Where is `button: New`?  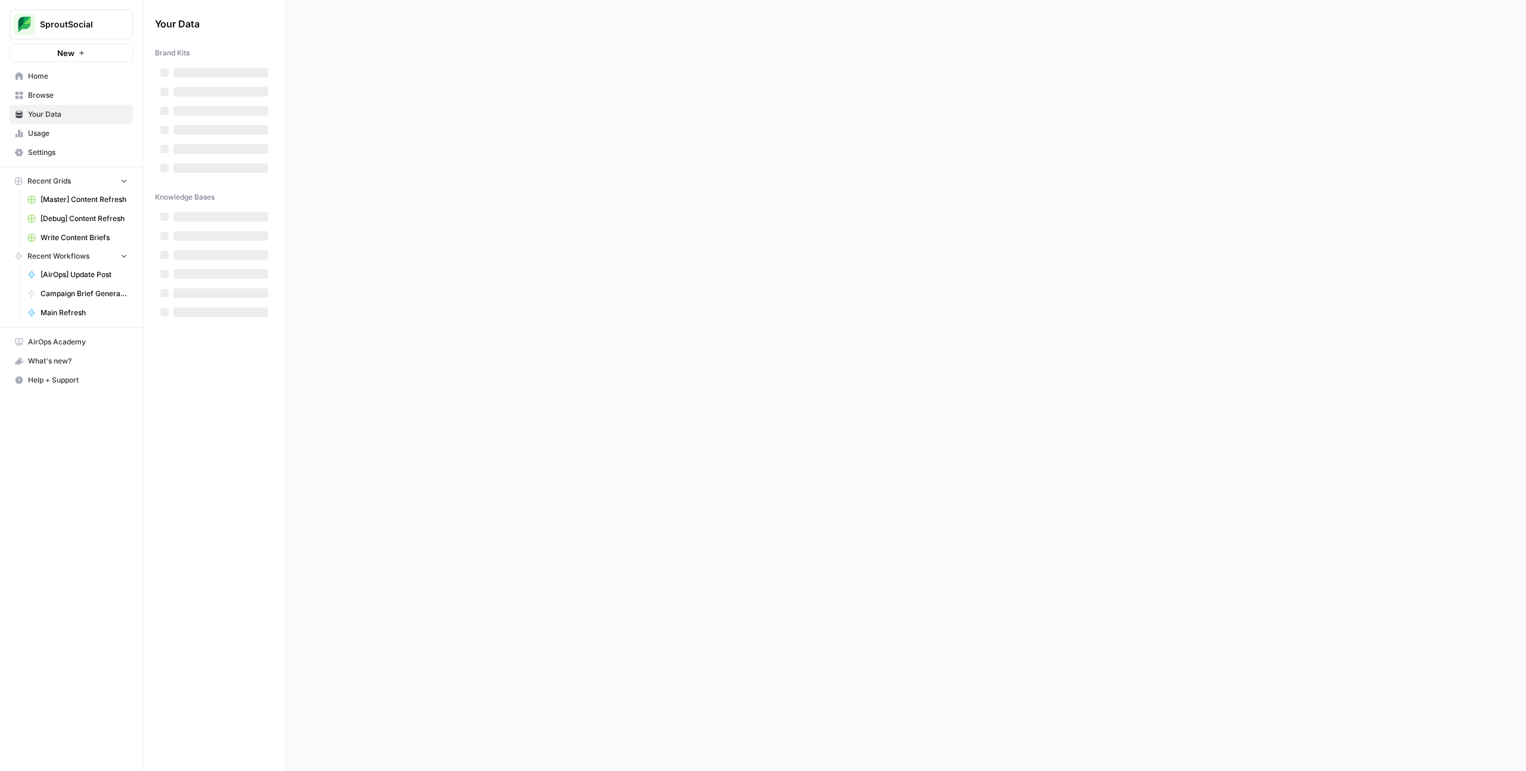 button: New is located at coordinates (71, 53).